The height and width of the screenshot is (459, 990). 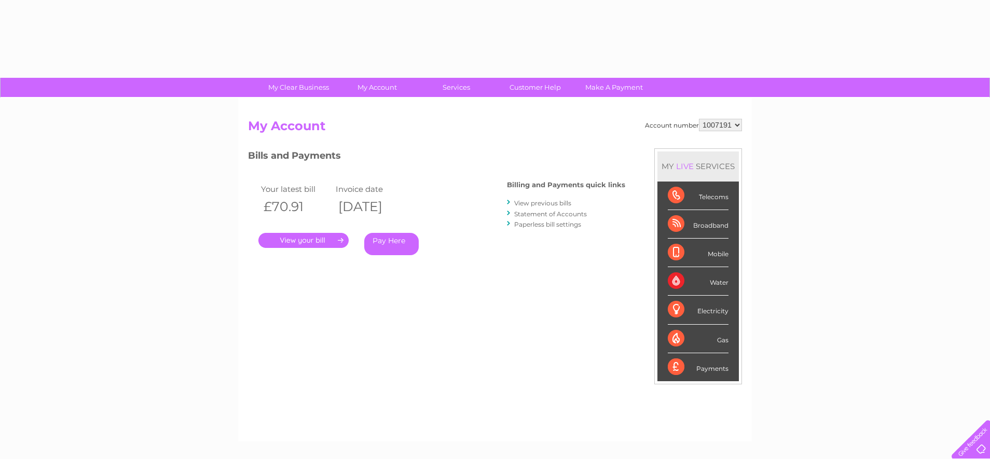 I want to click on th: £70.91, so click(x=296, y=206).